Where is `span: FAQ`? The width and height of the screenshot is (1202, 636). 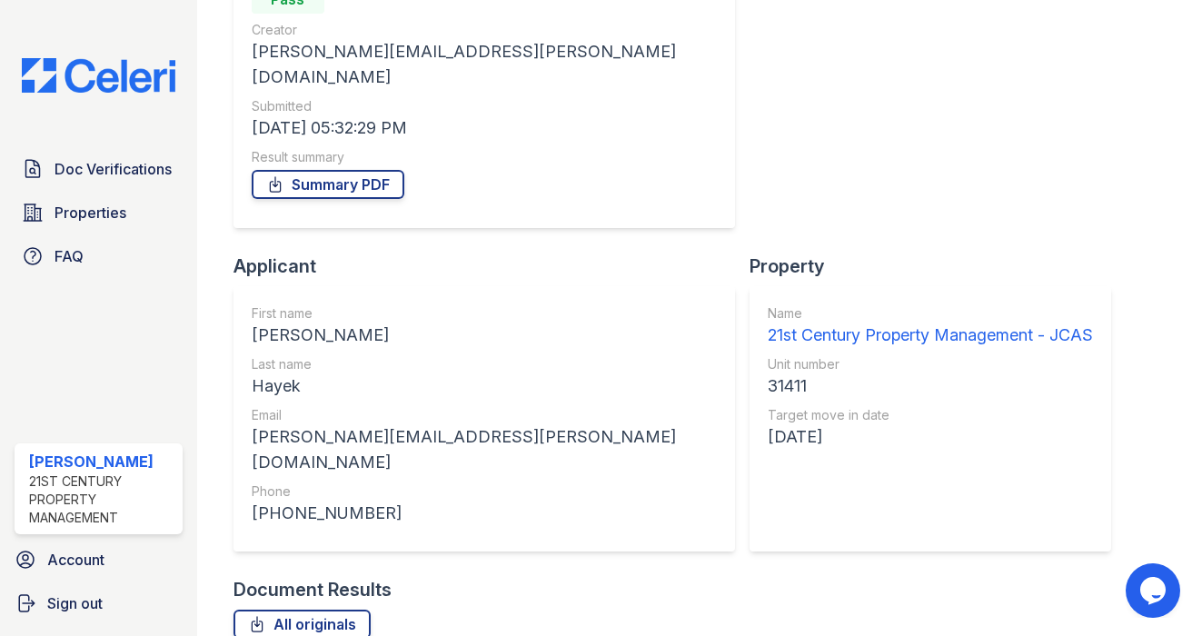
span: FAQ is located at coordinates (69, 256).